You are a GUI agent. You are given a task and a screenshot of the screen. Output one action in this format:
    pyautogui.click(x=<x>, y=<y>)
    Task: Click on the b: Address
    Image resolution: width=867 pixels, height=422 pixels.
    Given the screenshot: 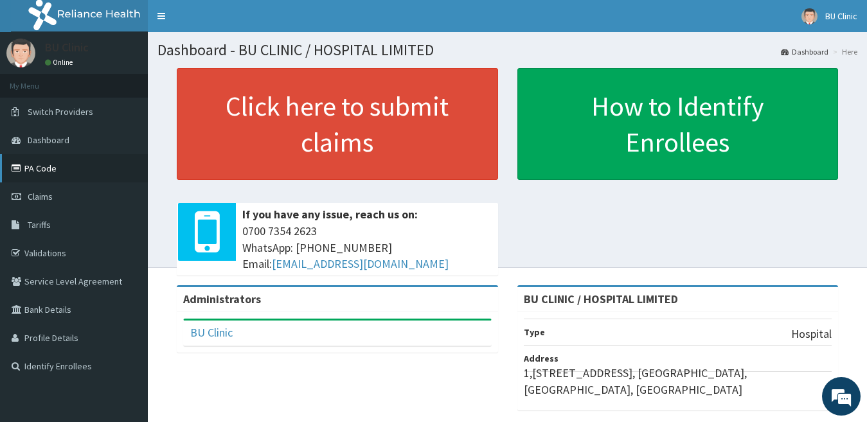 What is the action you would take?
    pyautogui.click(x=541, y=359)
    